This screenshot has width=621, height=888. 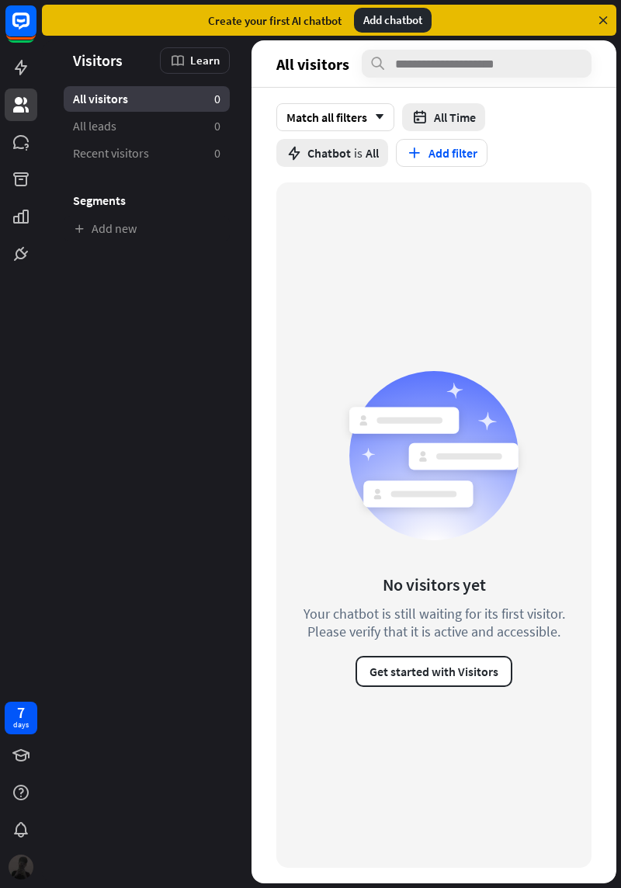 What do you see at coordinates (21, 713) in the screenshot?
I see `div: 7` at bounding box center [21, 713].